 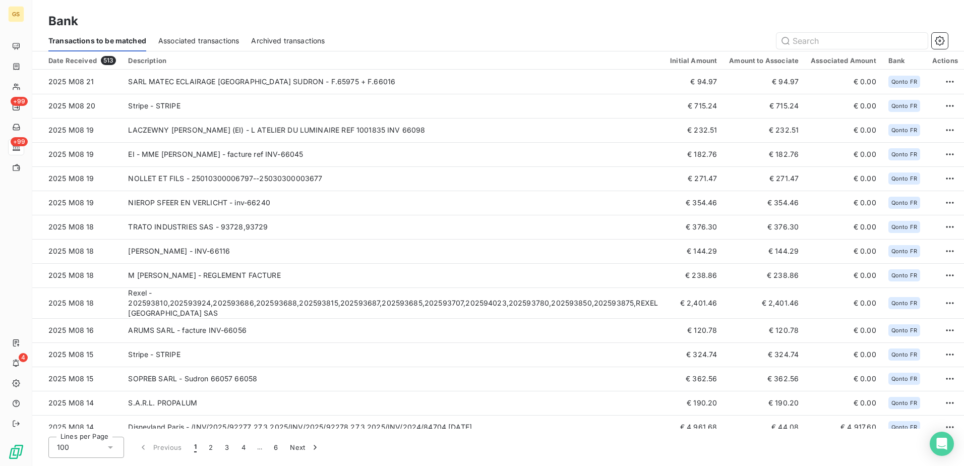 I want to click on div: GS, so click(x=16, y=14).